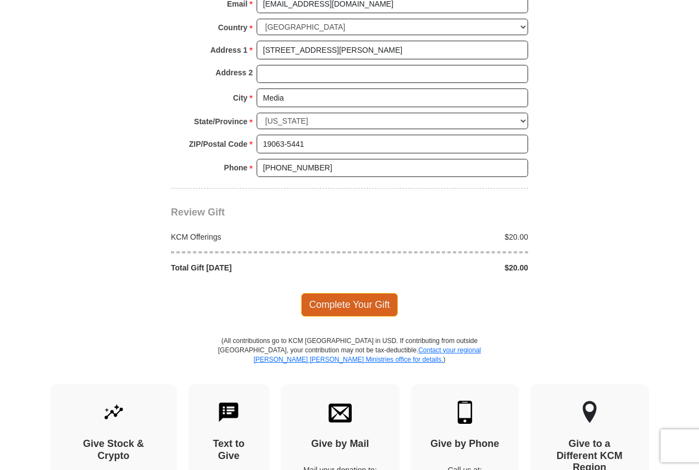 This screenshot has height=470, width=699. Describe the element at coordinates (218, 144) in the screenshot. I see `strong: ZIP/Postal Code` at that location.